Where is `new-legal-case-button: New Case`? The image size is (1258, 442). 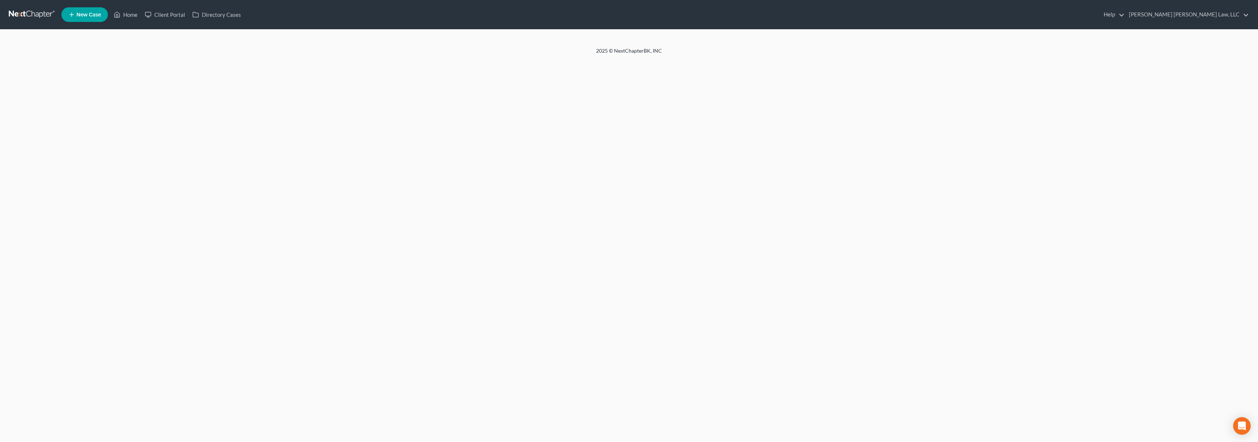
new-legal-case-button: New Case is located at coordinates (85, 15).